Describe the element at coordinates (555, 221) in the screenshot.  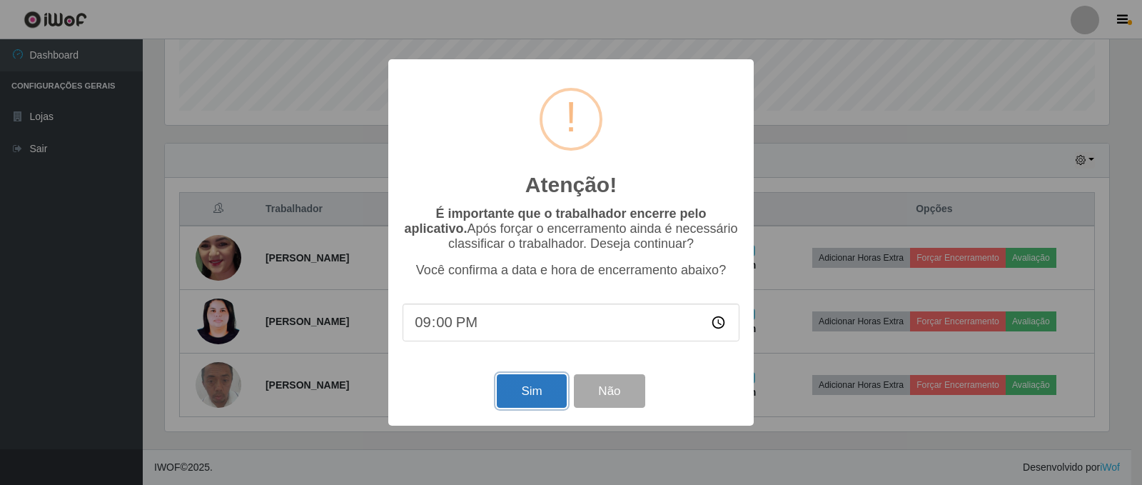
I see `b: É importante que o trabalhador encerre pelo aplicativo.` at that location.